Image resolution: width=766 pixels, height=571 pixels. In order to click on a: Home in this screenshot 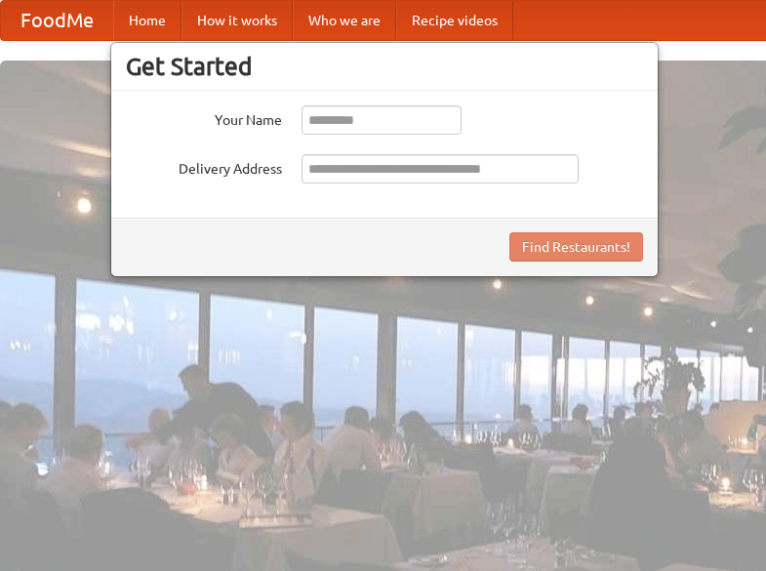, I will do `click(147, 20)`.